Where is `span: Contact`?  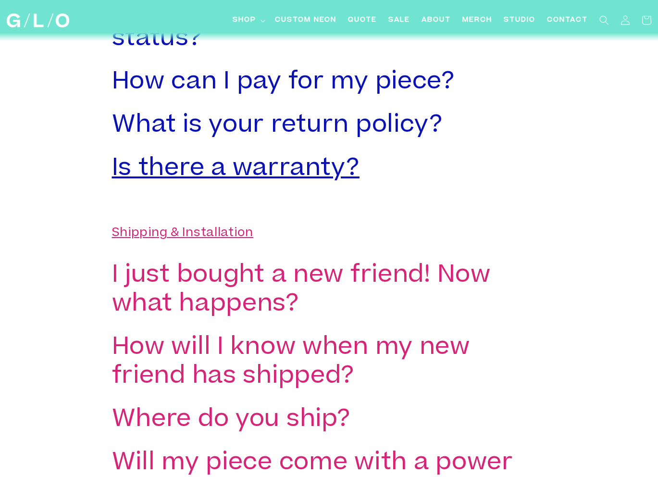 span: Contact is located at coordinates (567, 20).